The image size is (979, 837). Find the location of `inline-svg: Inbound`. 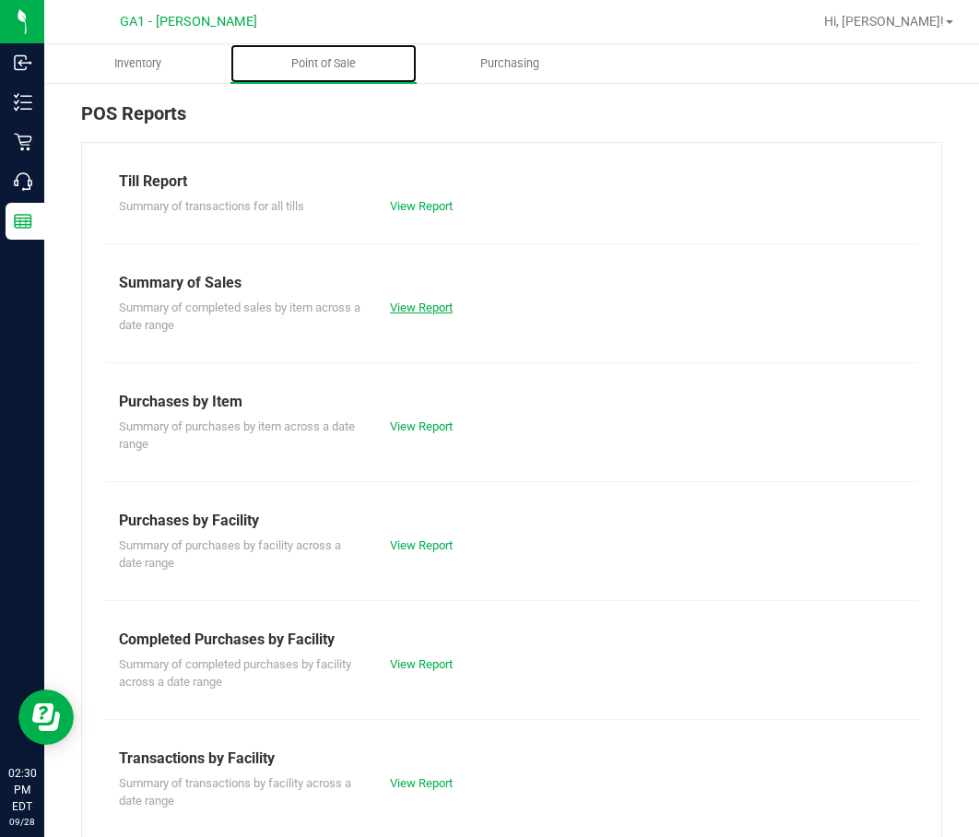

inline-svg: Inbound is located at coordinates (23, 63).